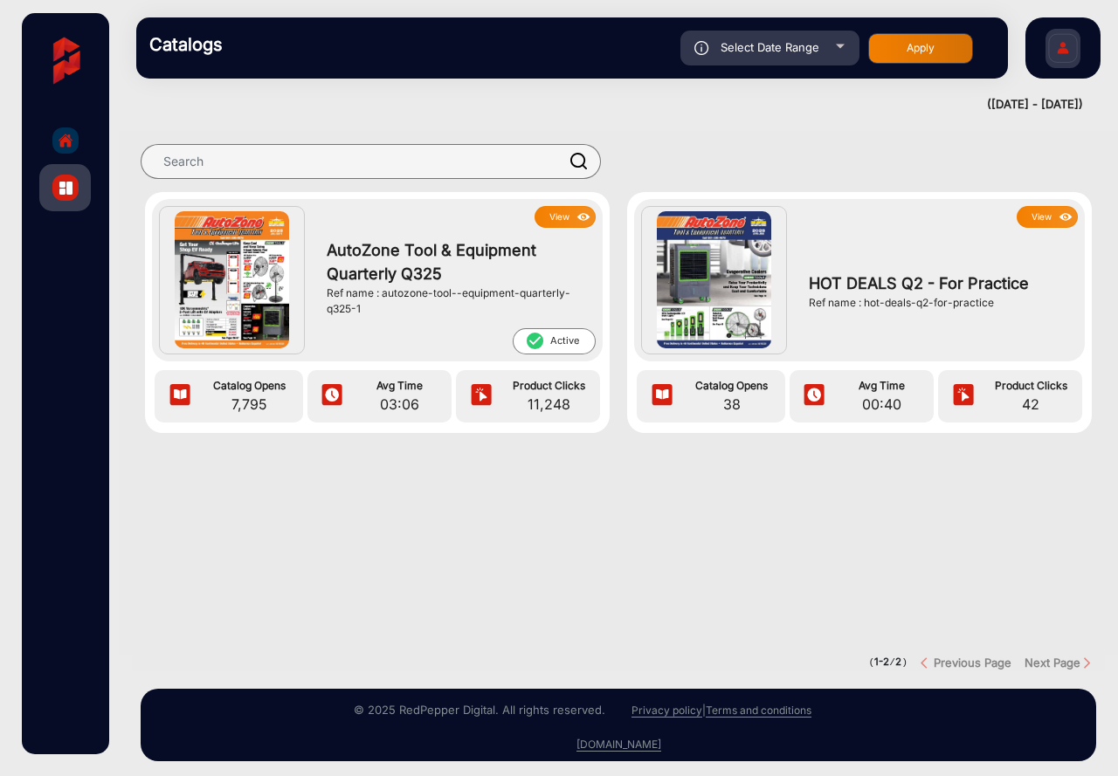 The height and width of the screenshot is (776, 1118). Describe the element at coordinates (1031, 404) in the screenshot. I see `span: 42` at that location.